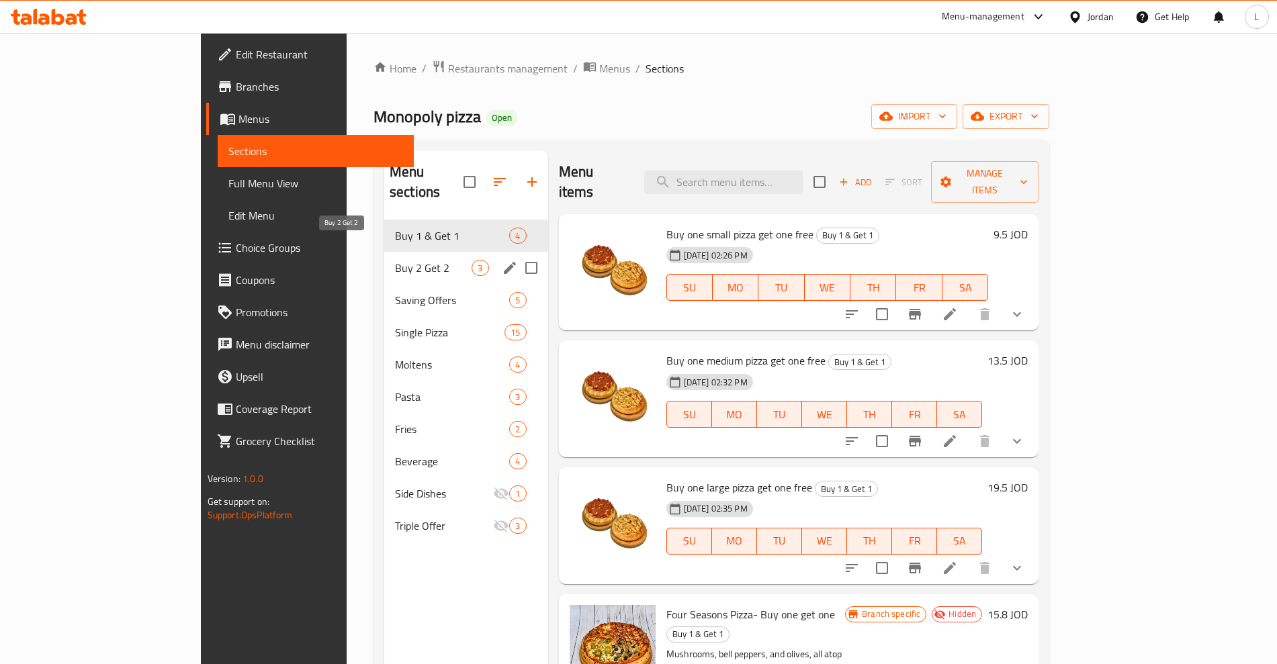  I want to click on span: L, so click(1256, 17).